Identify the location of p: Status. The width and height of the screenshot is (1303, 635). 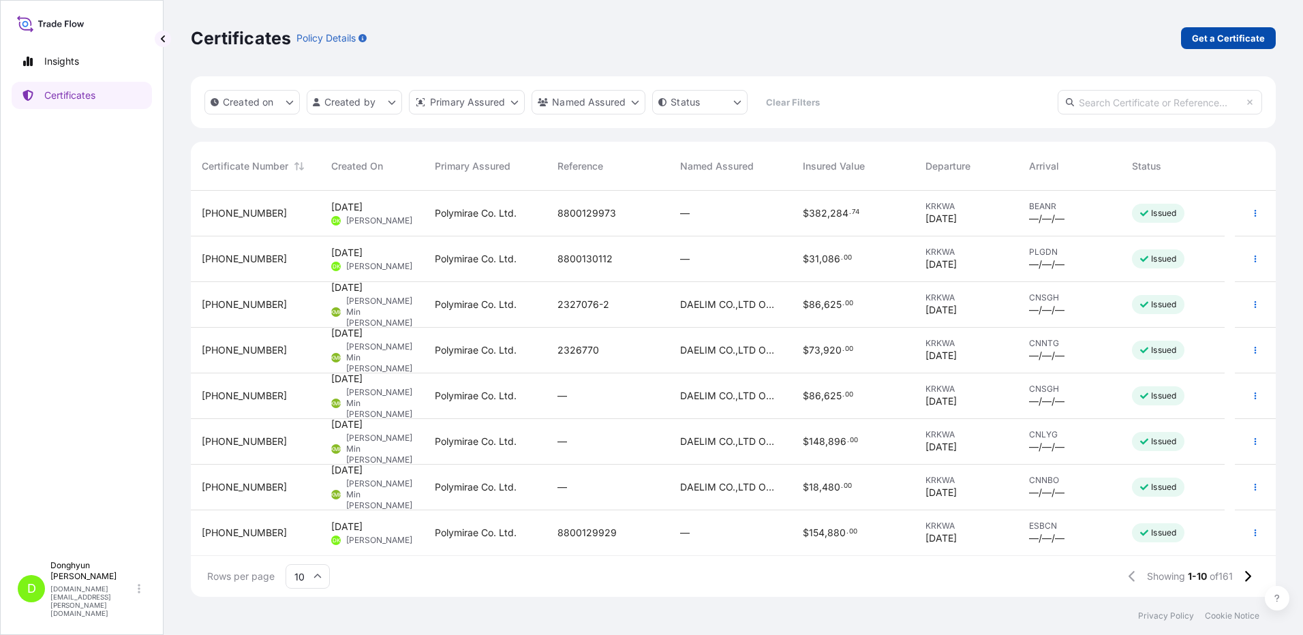
(685, 102).